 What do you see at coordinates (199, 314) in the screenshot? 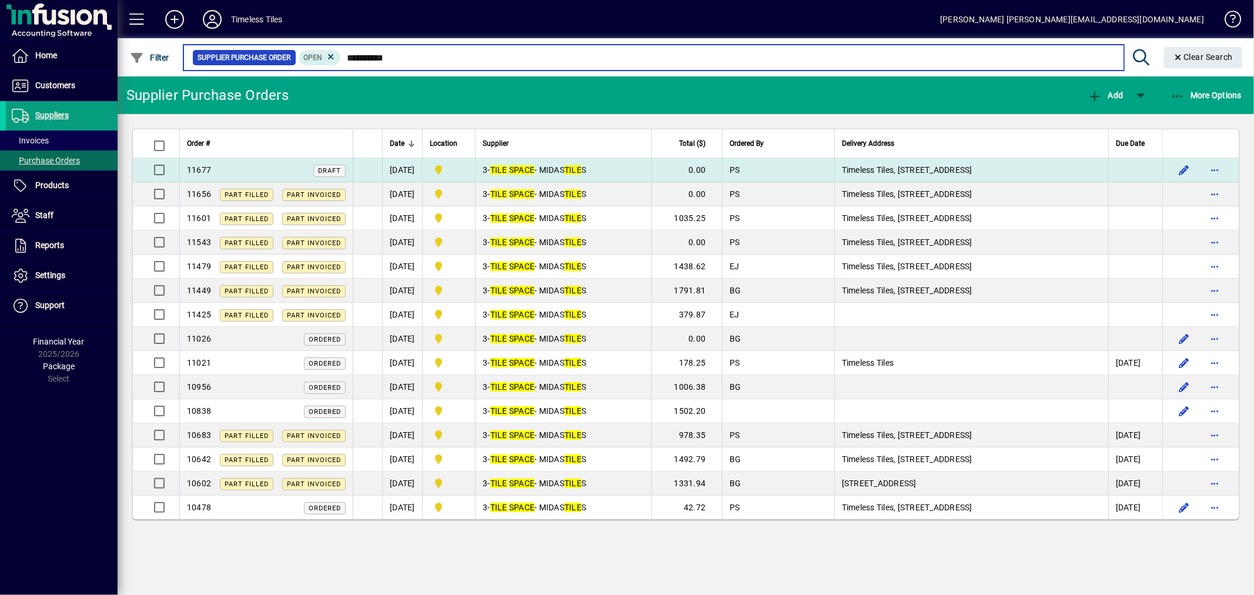
I see `span: 11425` at bounding box center [199, 314].